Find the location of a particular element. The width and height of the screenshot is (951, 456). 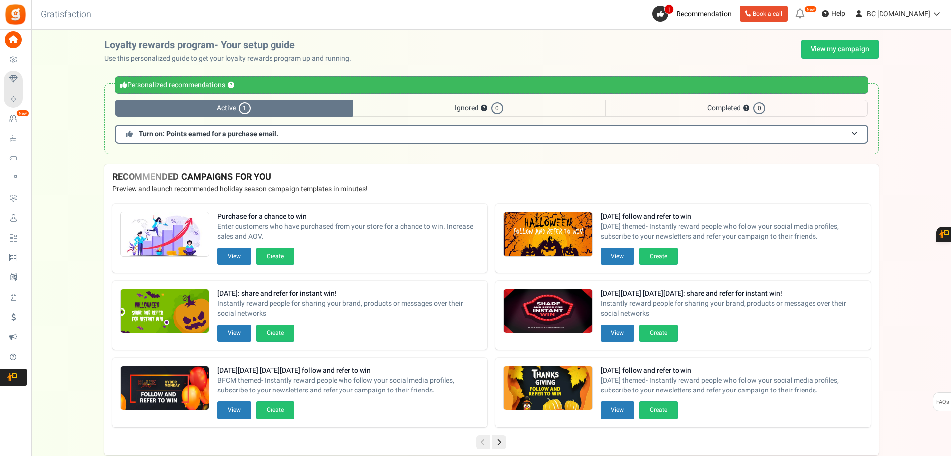

a: 1 Recommendation is located at coordinates (694, 14).